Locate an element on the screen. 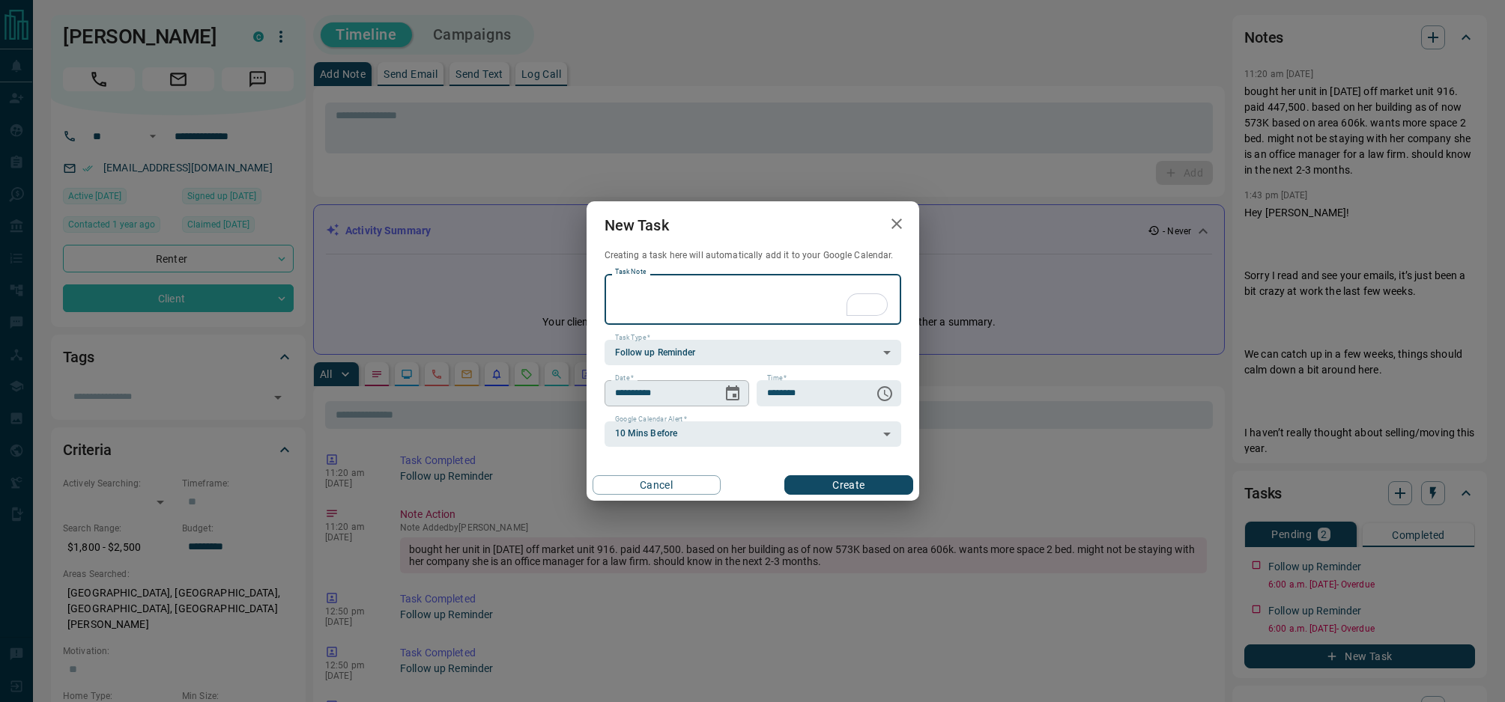  textarea: To enrich screen reader interactions, please activate Accessibility in Grammarly extension settings is located at coordinates (753, 300).